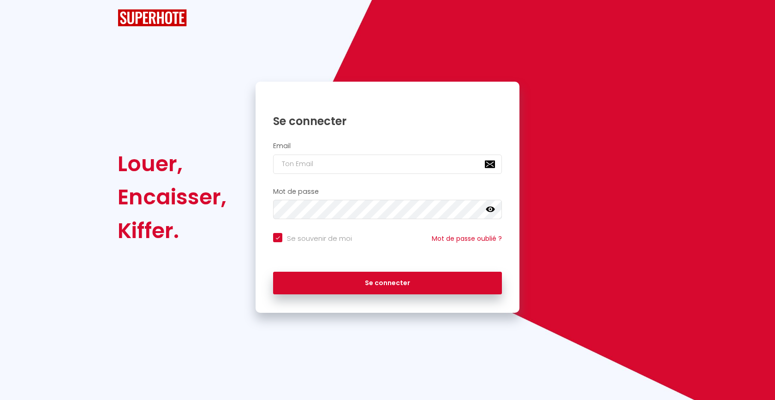 The image size is (775, 400). I want to click on div: Encaisser,, so click(172, 197).